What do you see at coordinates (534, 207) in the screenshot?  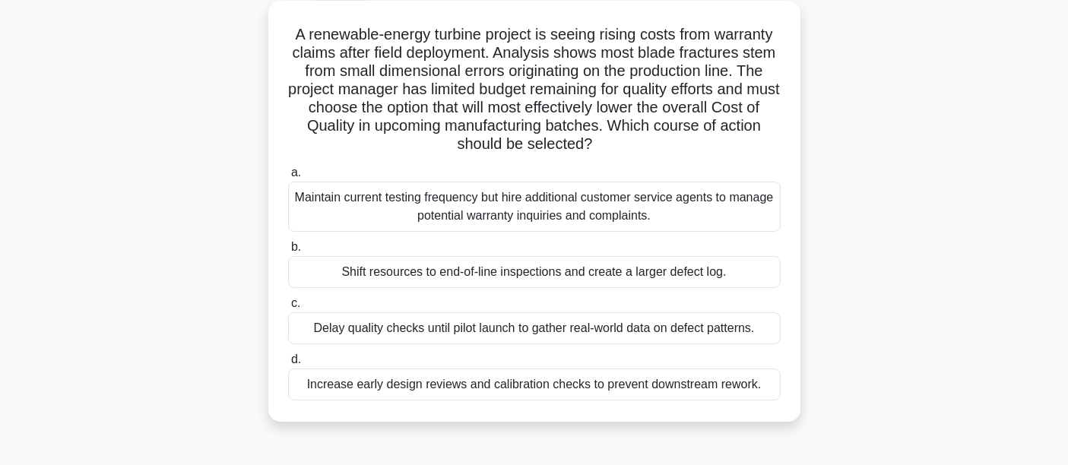 I see `div: Maintain current testing frequency but hire additional customer service agents to manage potentia...` at bounding box center [534, 207].